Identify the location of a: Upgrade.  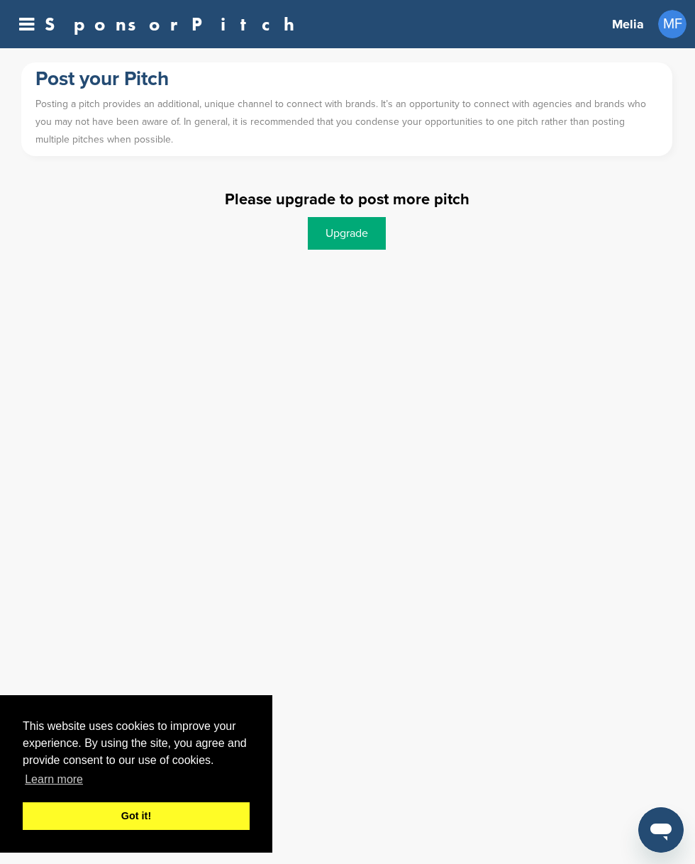
(347, 233).